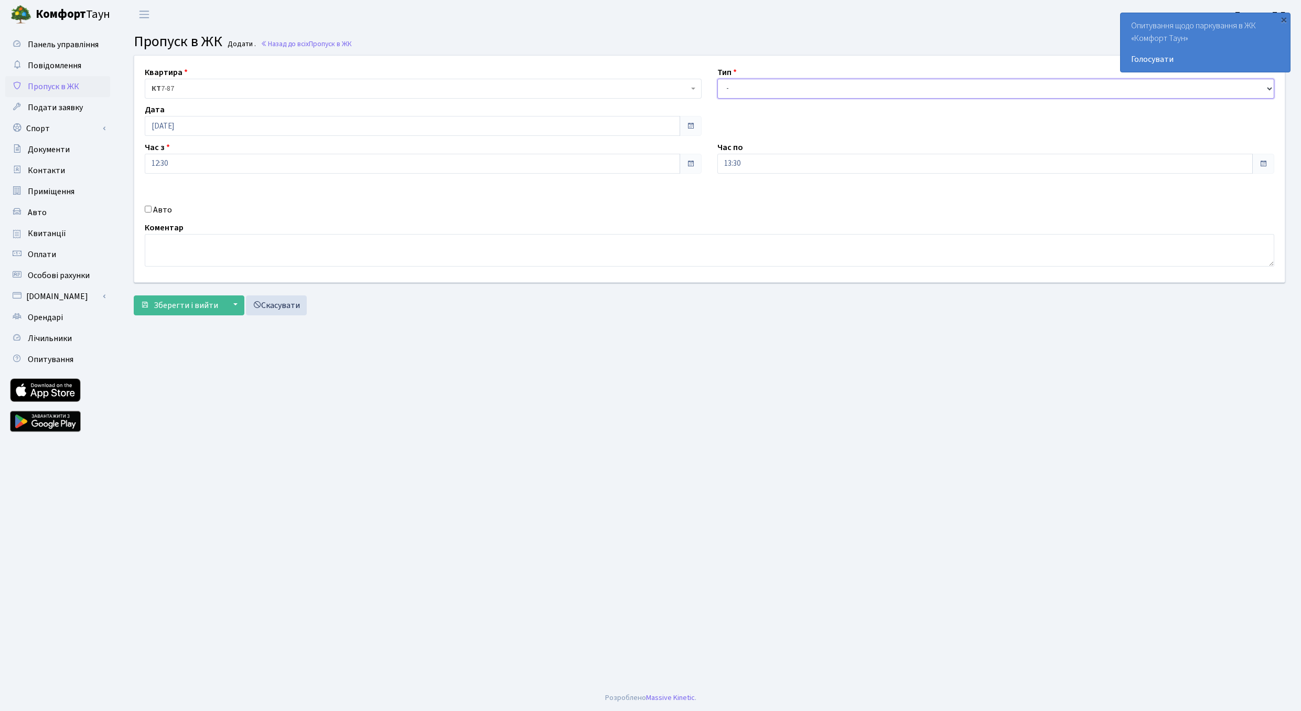 The width and height of the screenshot is (1301, 711). What do you see at coordinates (276, 305) in the screenshot?
I see `a: Скасувати` at bounding box center [276, 305].